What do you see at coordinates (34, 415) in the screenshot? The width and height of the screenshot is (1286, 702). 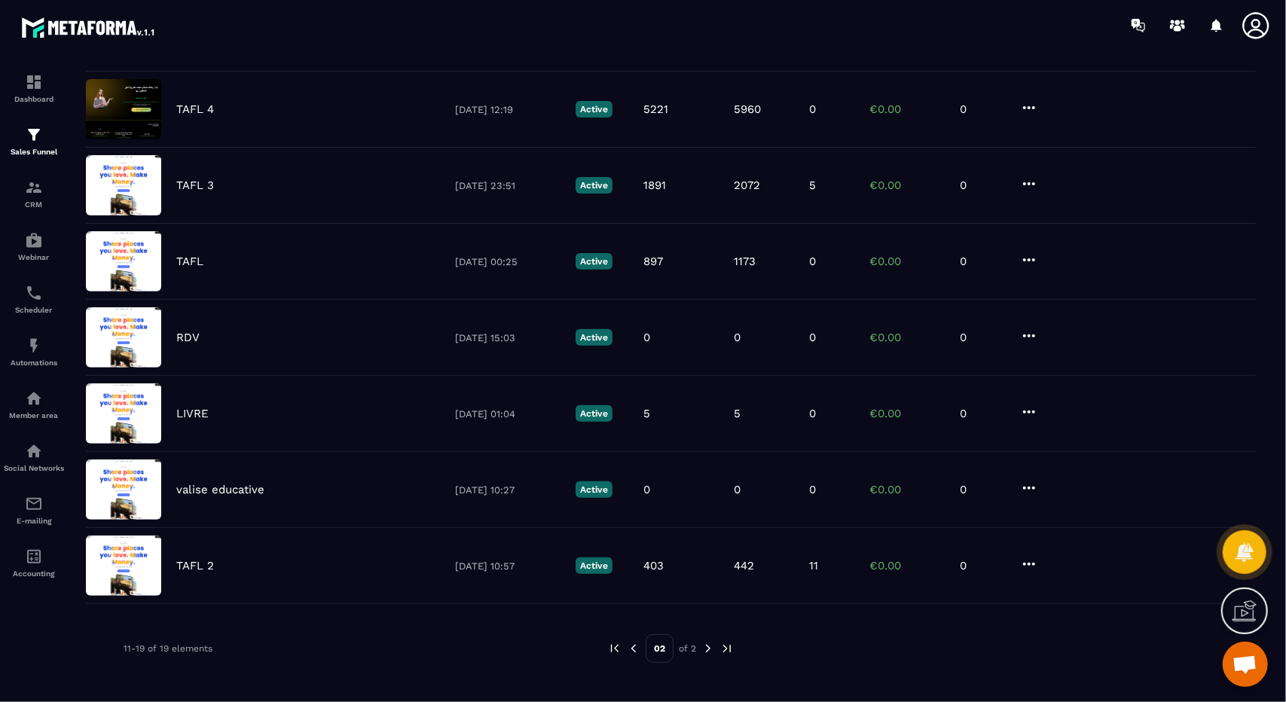 I see `p: Member area` at bounding box center [34, 415].